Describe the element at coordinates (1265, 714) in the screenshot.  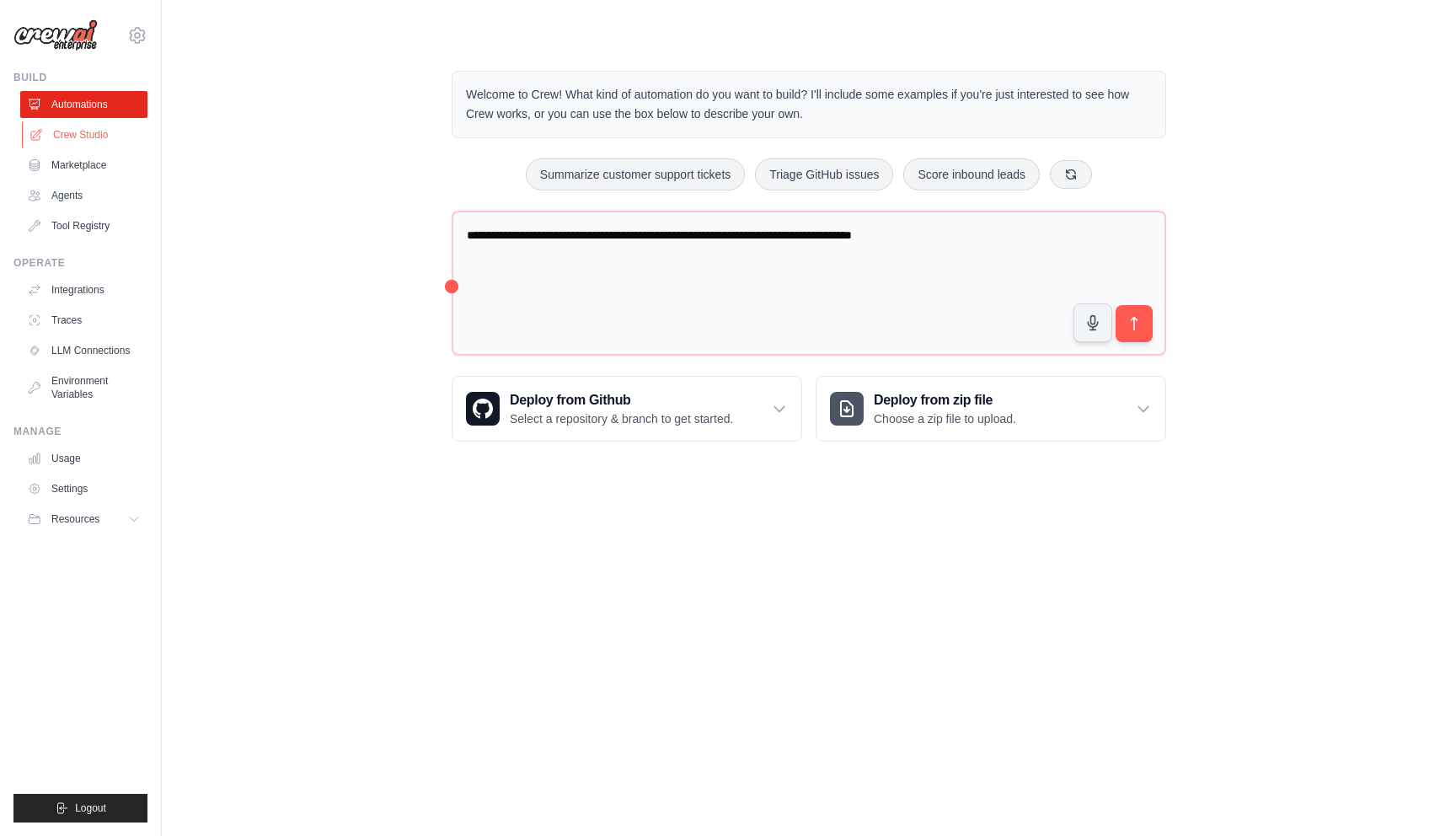
I see `h3: Create an automation` at that location.